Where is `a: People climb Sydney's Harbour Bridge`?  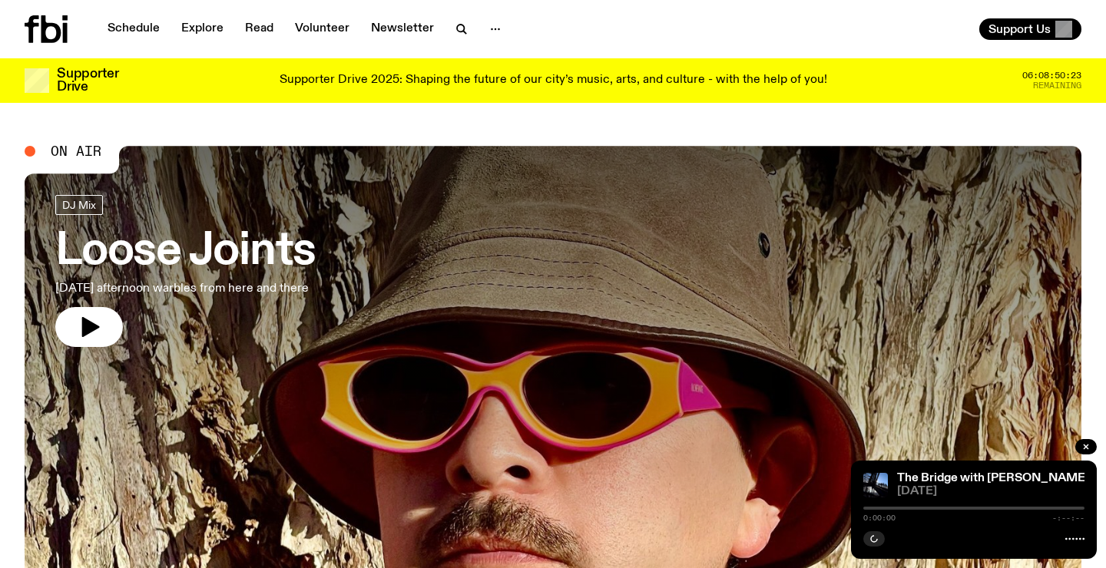
a: People climb Sydney's Harbour Bridge is located at coordinates (876, 485).